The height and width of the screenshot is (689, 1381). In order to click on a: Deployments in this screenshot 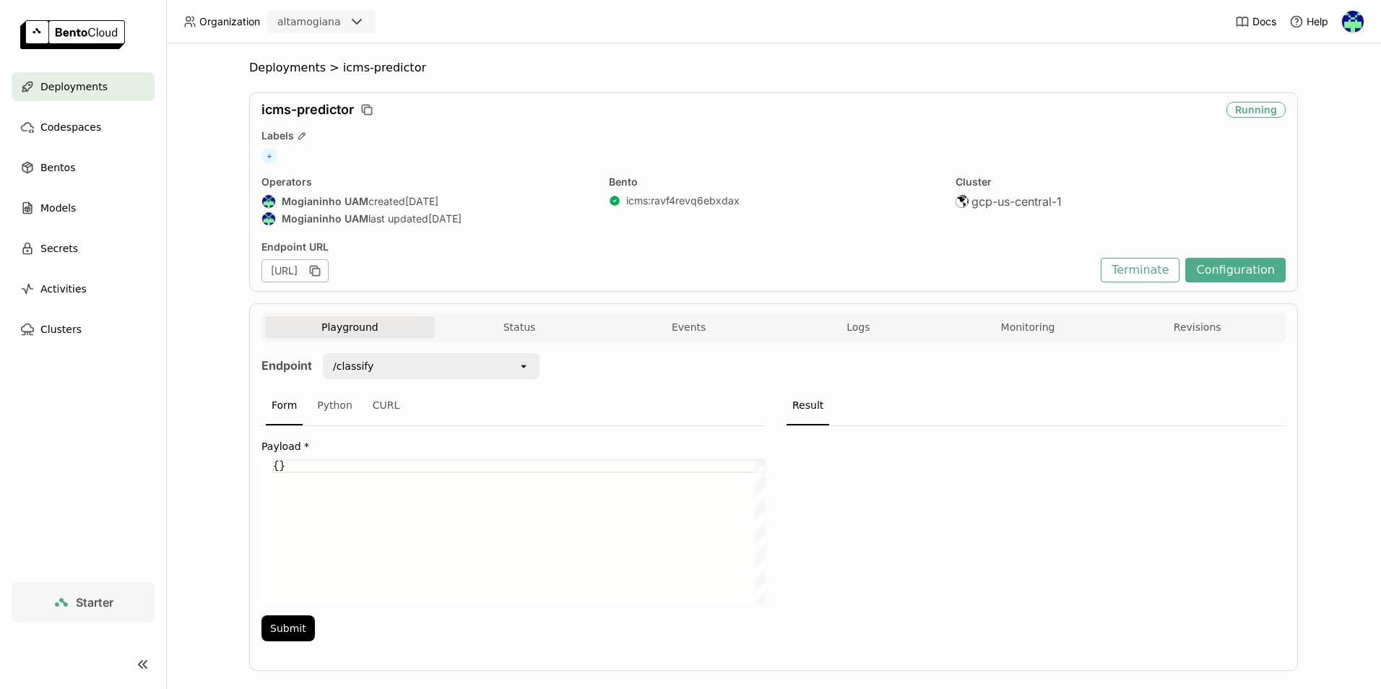, I will do `click(83, 87)`.